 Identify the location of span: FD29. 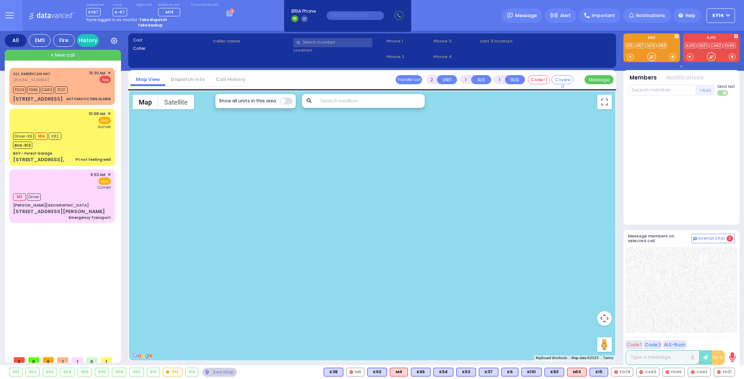
(19, 90).